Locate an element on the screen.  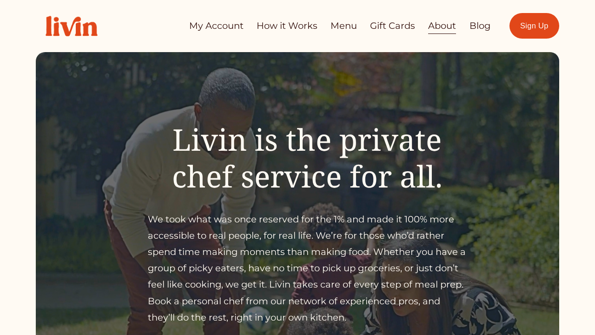
img: Livin is located at coordinates (72, 26).